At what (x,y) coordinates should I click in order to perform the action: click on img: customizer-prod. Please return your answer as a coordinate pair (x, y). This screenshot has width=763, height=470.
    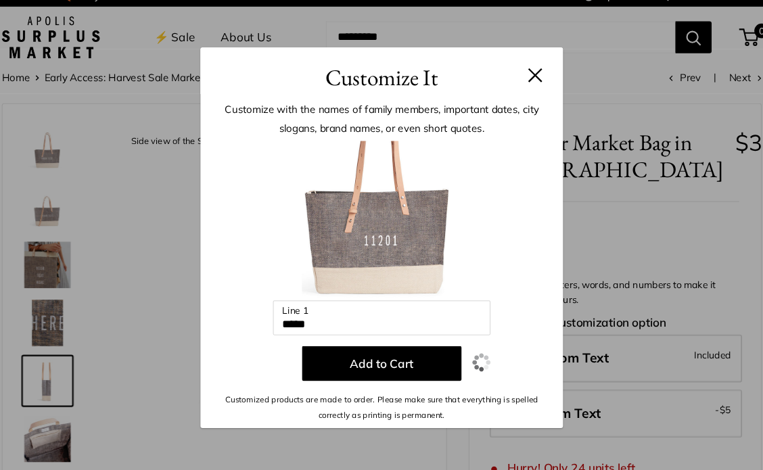
    Looking at the image, I should click on (382, 219).